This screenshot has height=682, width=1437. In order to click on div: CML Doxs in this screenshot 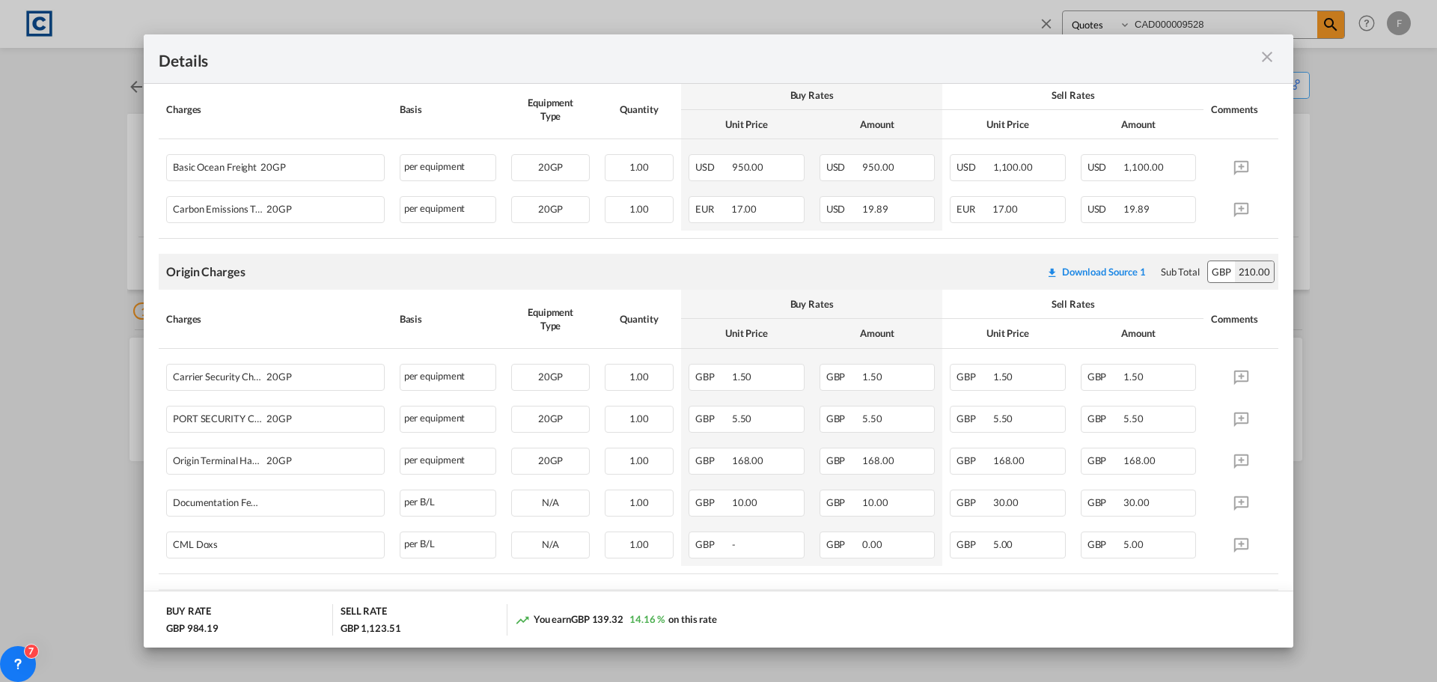, I will do `click(249, 541)`.